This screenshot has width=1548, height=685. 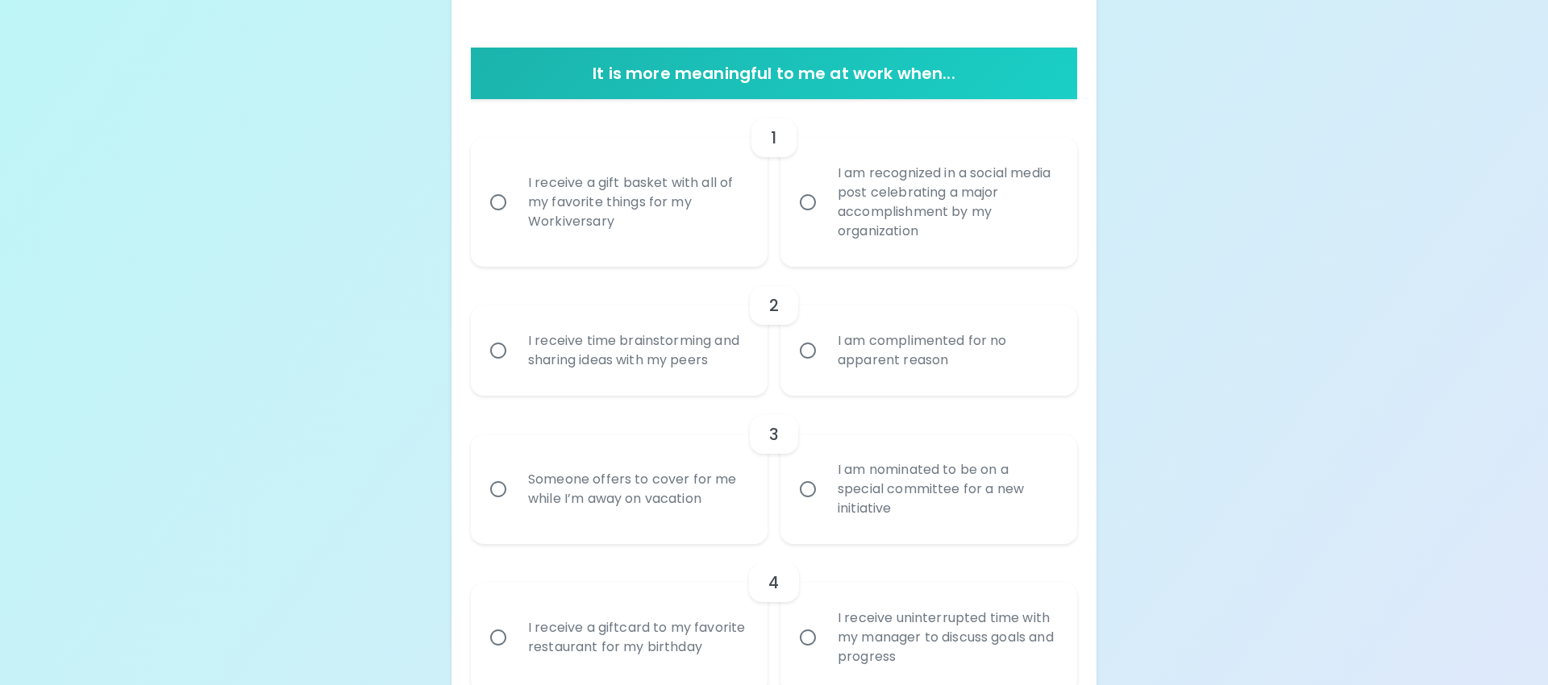 I want to click on div: I am recognized in a social media post celebrating a major accomplishment by my organization, so click(x=947, y=202).